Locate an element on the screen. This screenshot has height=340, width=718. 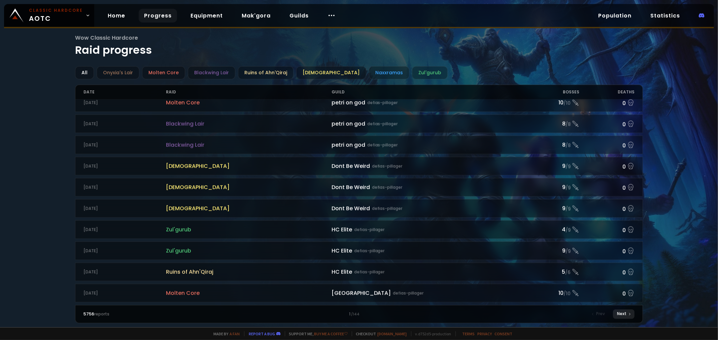
div: Molten Core is located at coordinates (163, 73).